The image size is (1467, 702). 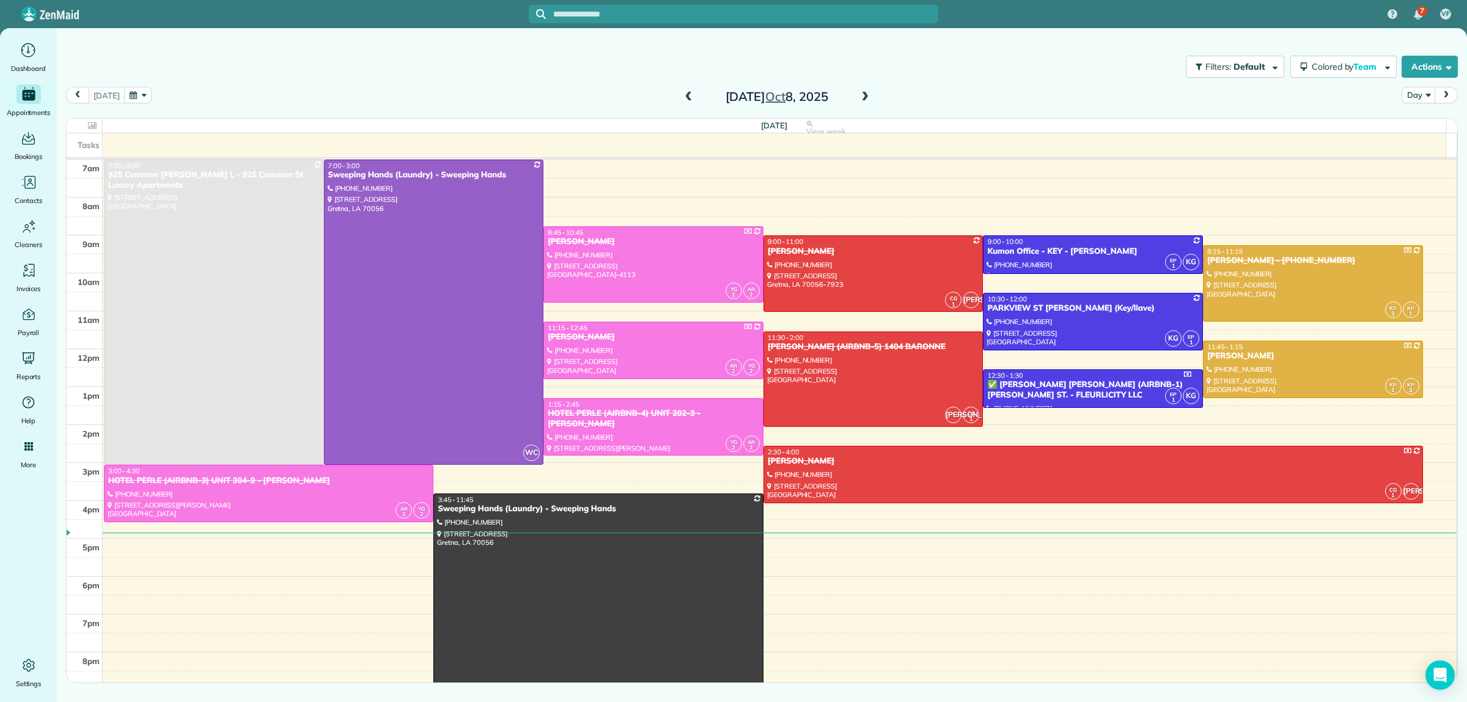 I want to click on span: 2pm, so click(x=91, y=433).